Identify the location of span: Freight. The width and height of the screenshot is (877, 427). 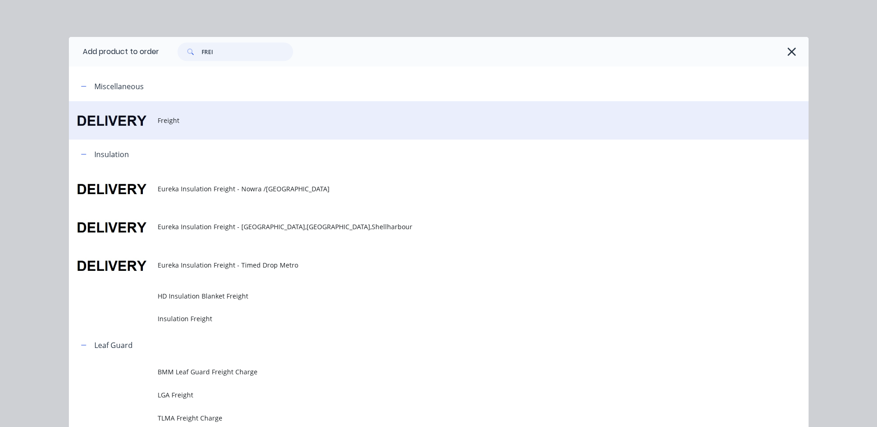
(418, 120).